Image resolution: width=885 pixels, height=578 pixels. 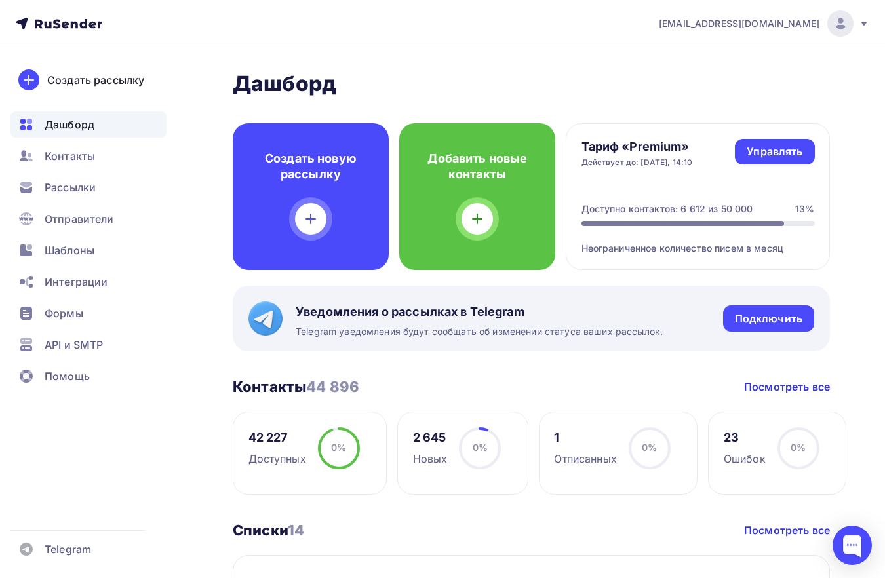 What do you see at coordinates (585, 438) in the screenshot?
I see `div: 1` at bounding box center [585, 438].